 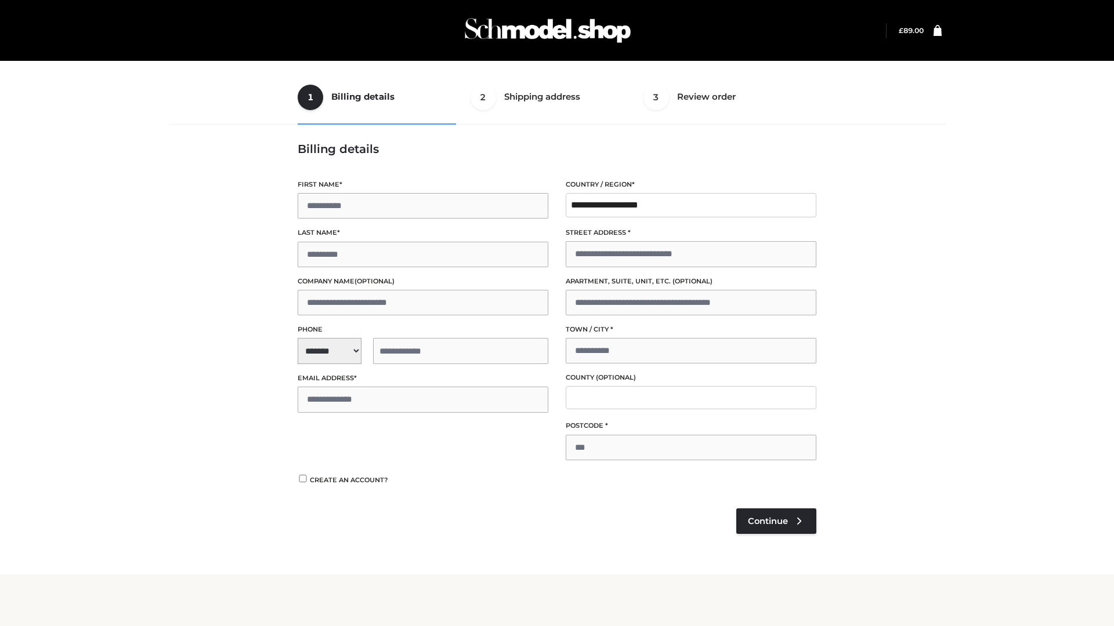 What do you see at coordinates (911, 30) in the screenshot?
I see `a: £89.00` at bounding box center [911, 30].